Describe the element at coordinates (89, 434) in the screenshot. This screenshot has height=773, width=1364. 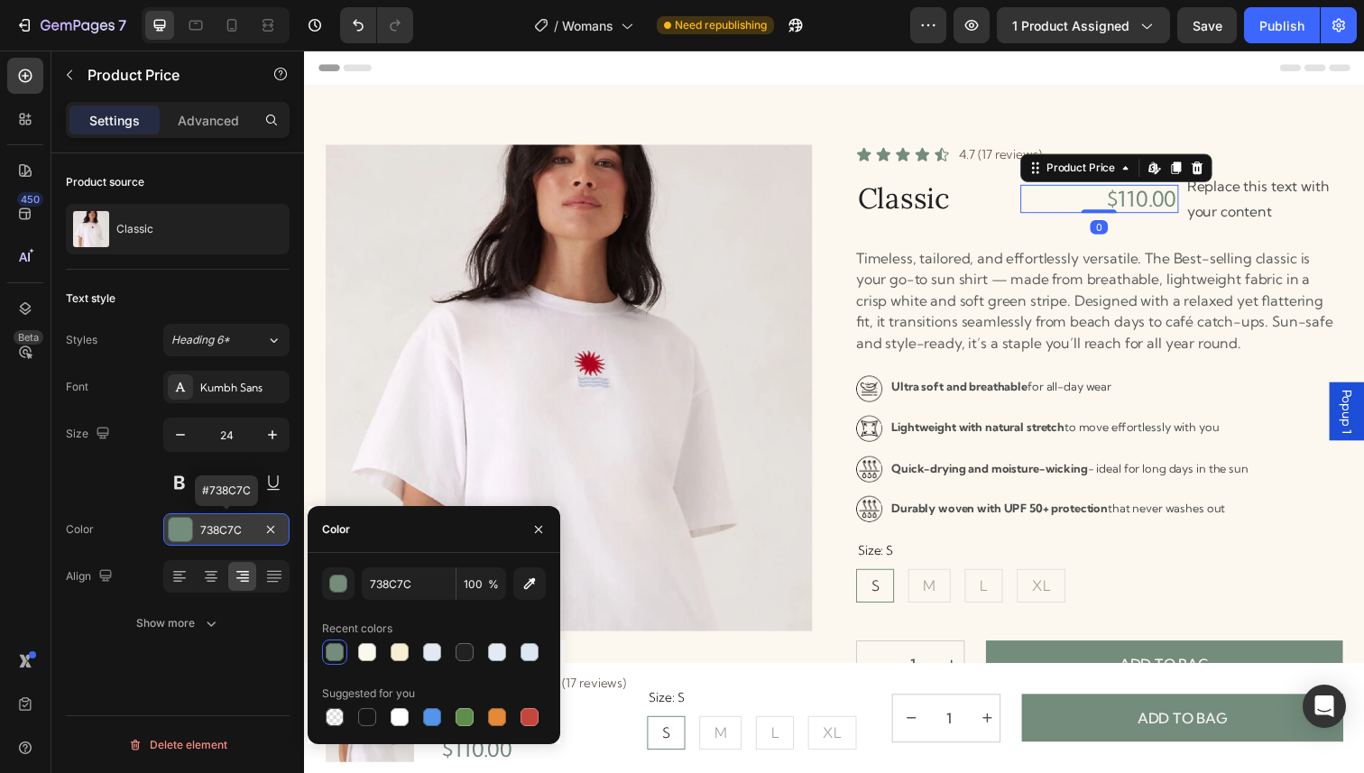
I see `div: Size` at that location.